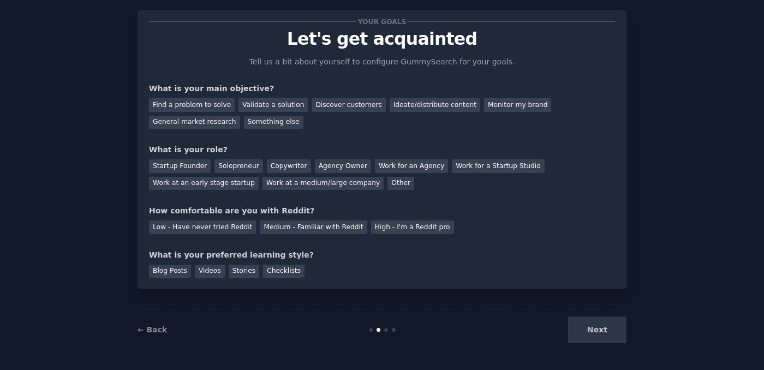 Image resolution: width=764 pixels, height=370 pixels. What do you see at coordinates (284, 271) in the screenshot?
I see `div: Checklists` at bounding box center [284, 271].